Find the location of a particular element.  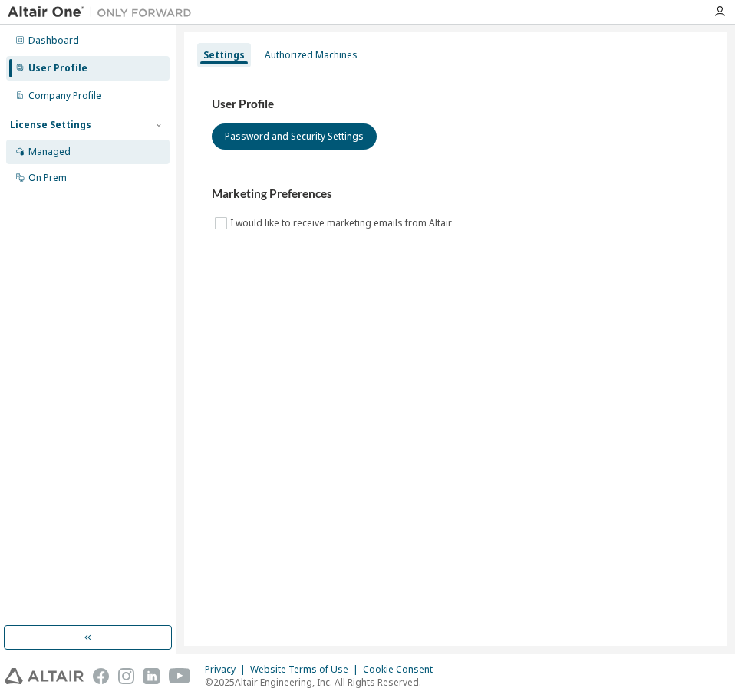

img: Altair One is located at coordinates (104, 12).